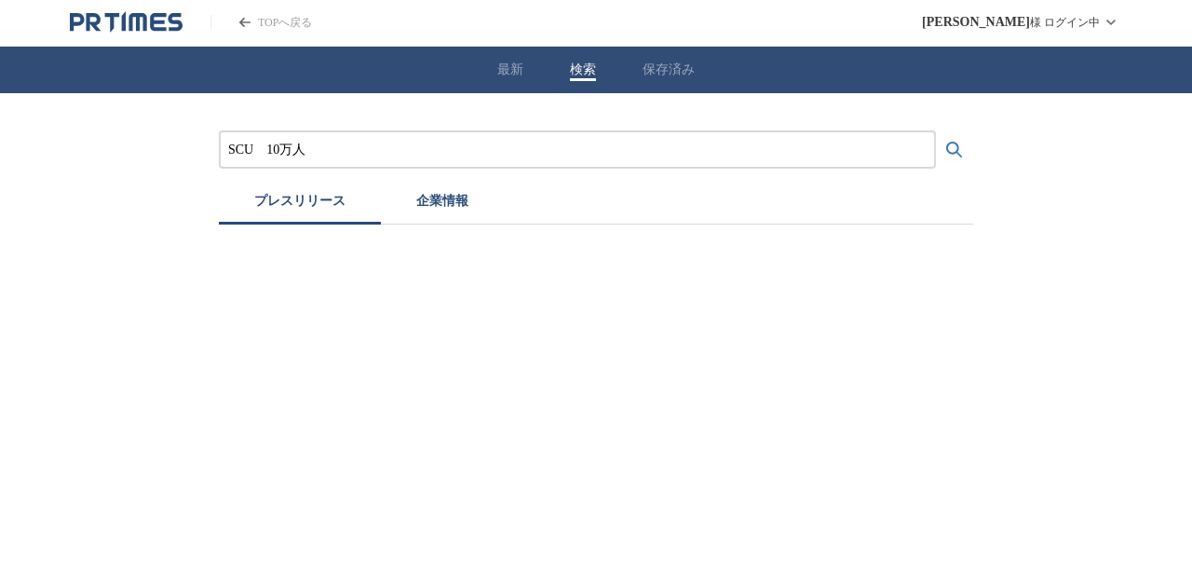 This screenshot has height=588, width=1192. Describe the element at coordinates (510, 70) in the screenshot. I see `button: 最新` at that location.